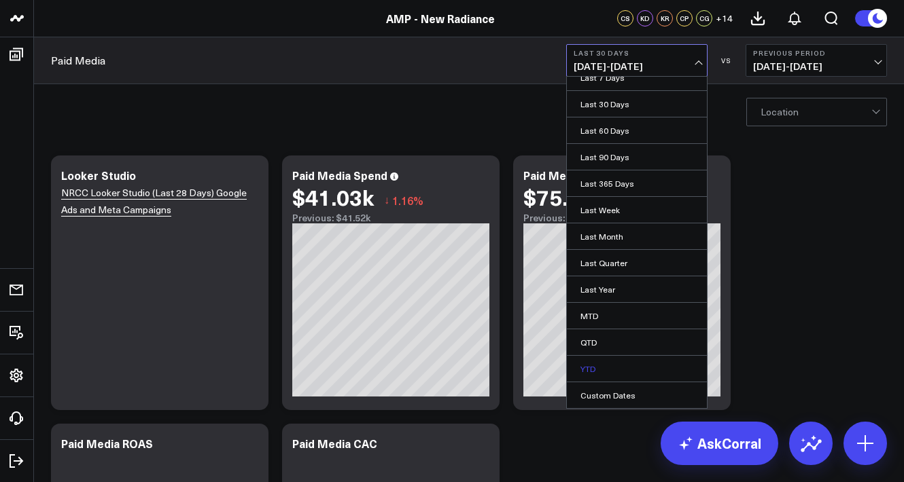 Image resolution: width=904 pixels, height=482 pixels. Describe the element at coordinates (440, 18) in the screenshot. I see `a: AMP - New Radiance` at that location.